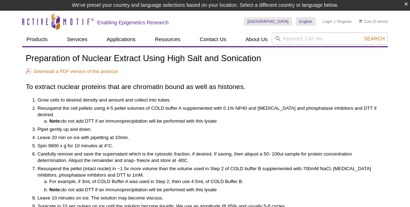  What do you see at coordinates (207, 179) in the screenshot?
I see `li: Resuspend the pellet (intact nuclei) in ~1.5x more volume than the volume used in Step 2 of COLD ...` at bounding box center [207, 179].